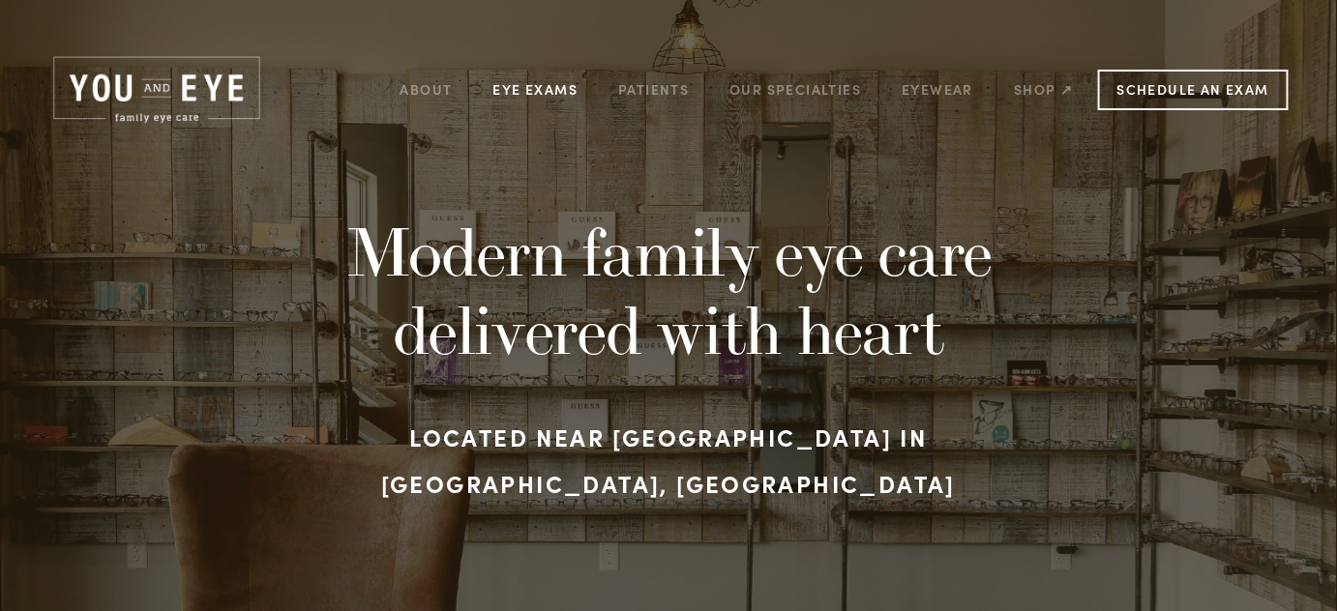 Image resolution: width=1337 pixels, height=611 pixels. Describe the element at coordinates (653, 89) in the screenshot. I see `a: Patients` at that location.